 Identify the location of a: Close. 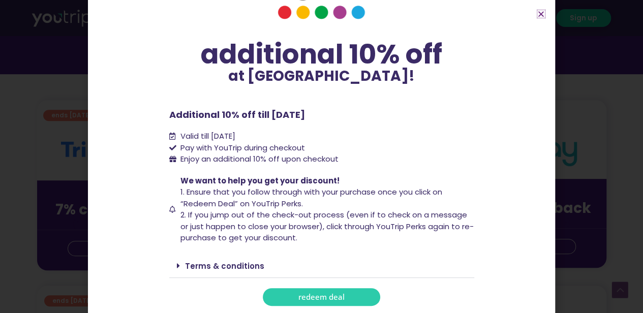
(541, 14).